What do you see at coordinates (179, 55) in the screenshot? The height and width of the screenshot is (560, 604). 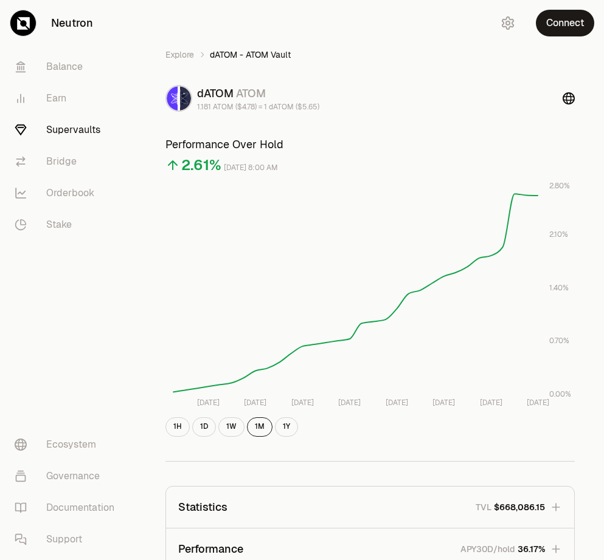 I see `a: Explore` at bounding box center [179, 55].